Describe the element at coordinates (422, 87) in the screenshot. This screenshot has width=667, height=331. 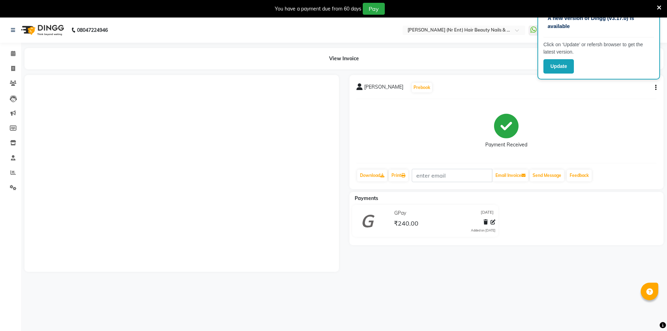
I see `button: Prebook` at that location.